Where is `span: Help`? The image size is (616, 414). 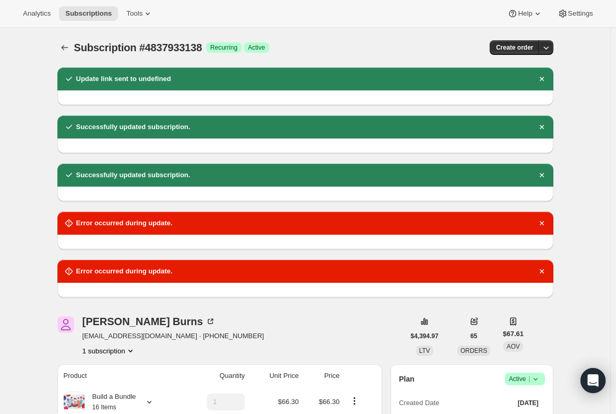 span: Help is located at coordinates (525, 14).